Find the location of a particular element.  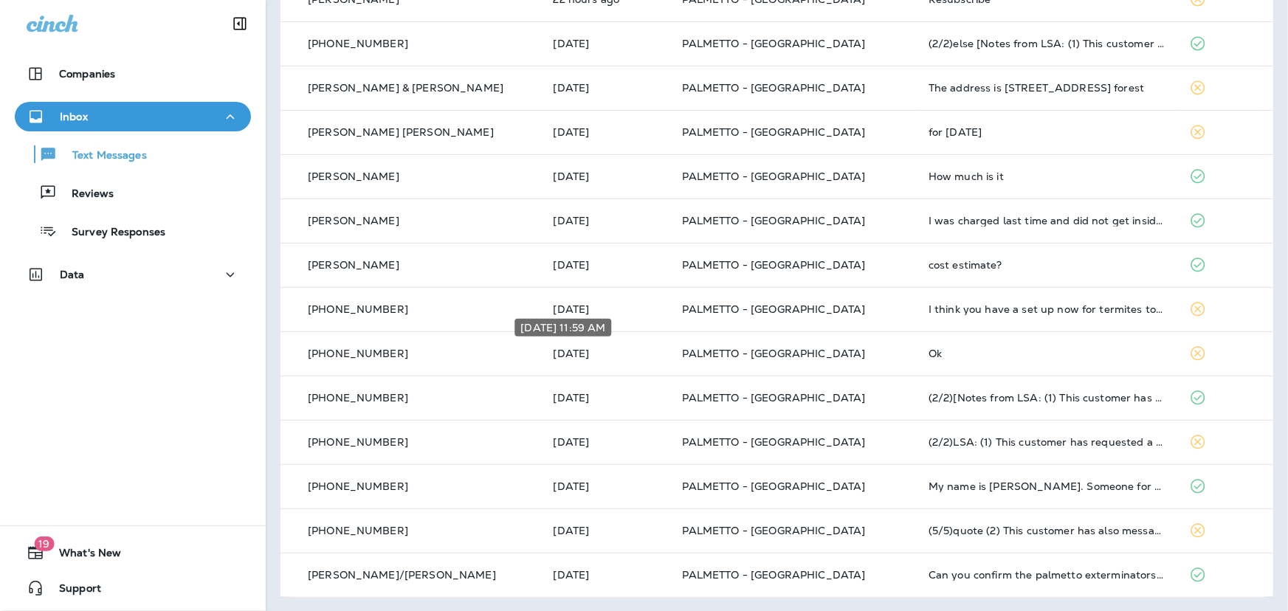

button: Text Messages is located at coordinates (133, 154).